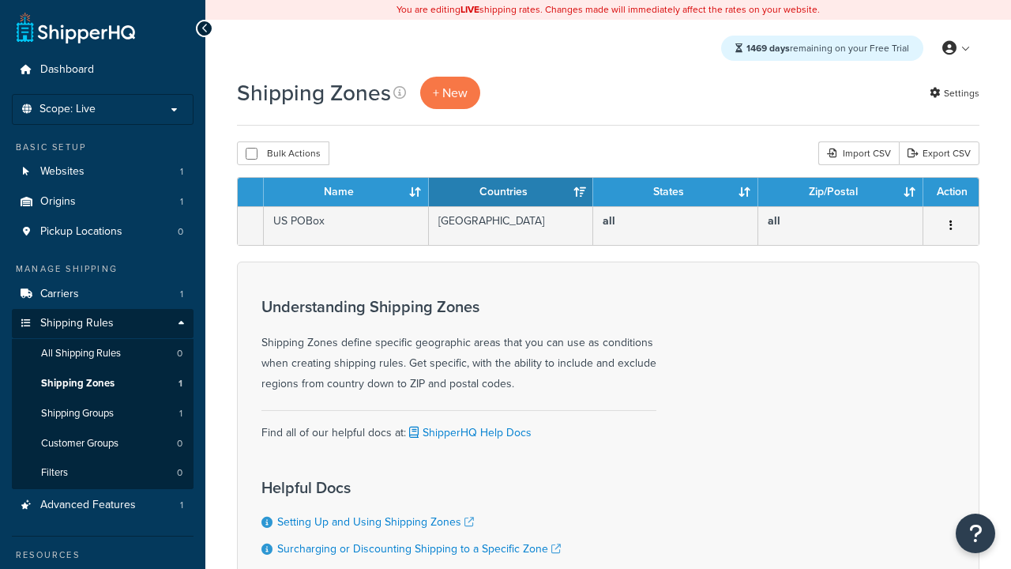 The width and height of the screenshot is (1011, 569). Describe the element at coordinates (103, 294) in the screenshot. I see `a: Carriers 1` at that location.